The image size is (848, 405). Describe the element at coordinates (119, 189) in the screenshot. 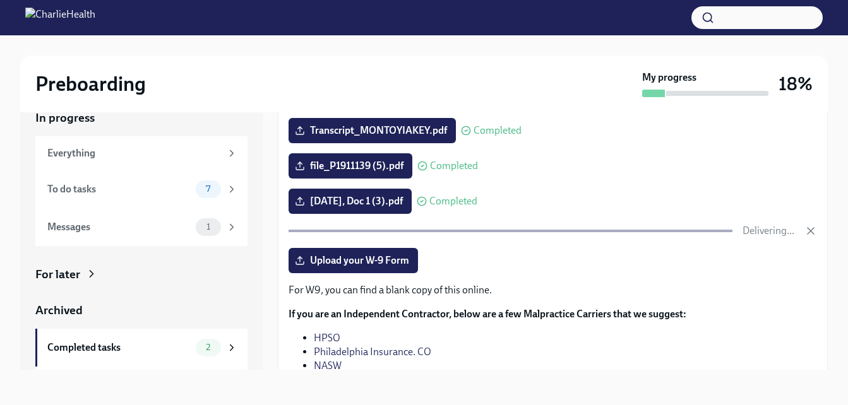

I see `div: To do tasks` at that location.